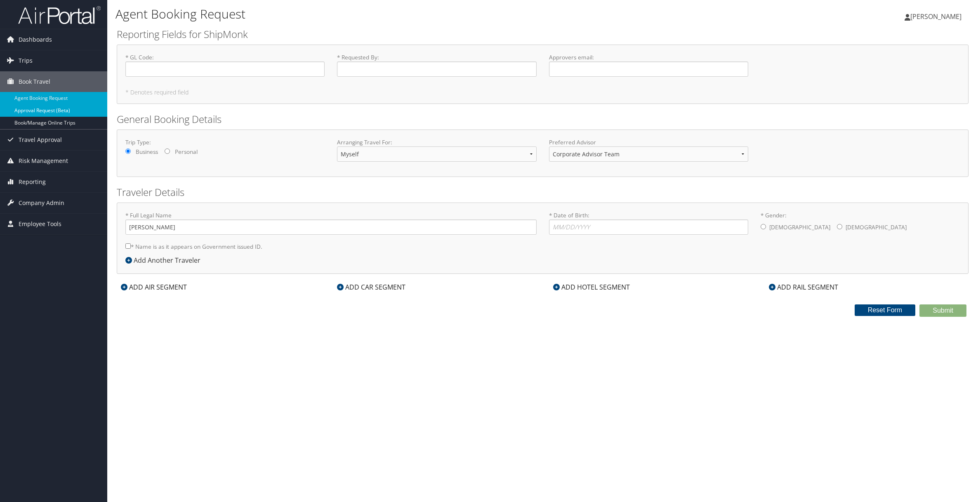 The image size is (978, 502). Describe the element at coordinates (154, 287) in the screenshot. I see `div: ADD AIR SEGMENT` at that location.